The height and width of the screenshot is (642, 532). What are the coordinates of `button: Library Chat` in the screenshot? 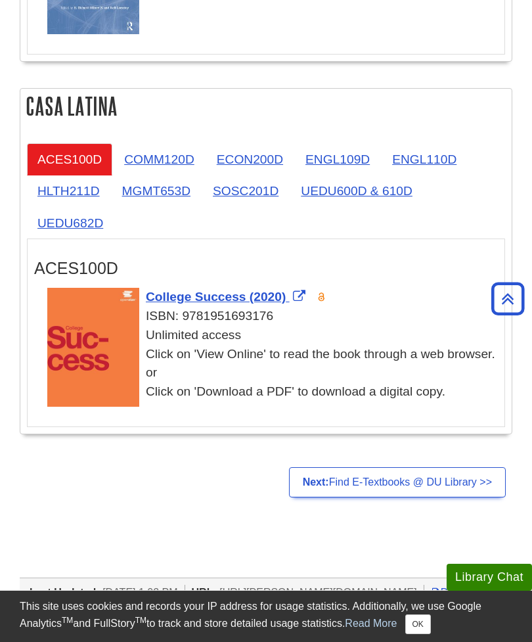 It's located at (489, 577).